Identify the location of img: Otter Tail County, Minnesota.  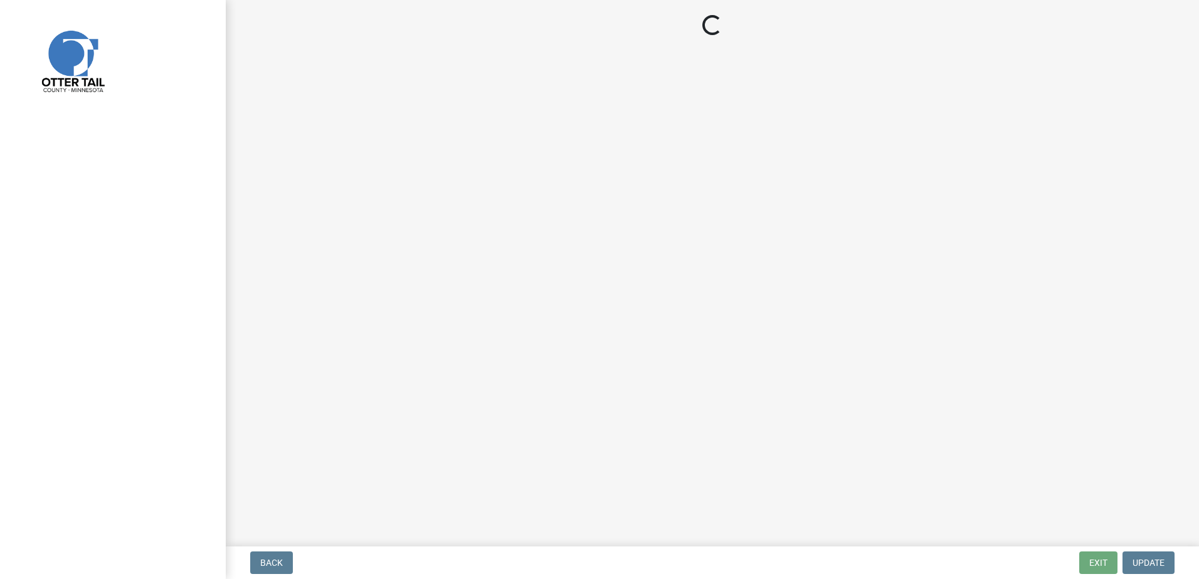
(72, 60).